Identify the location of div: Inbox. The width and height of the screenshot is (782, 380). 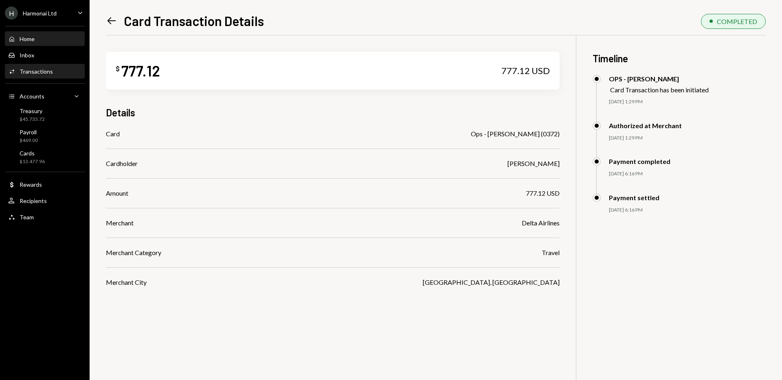
(27, 55).